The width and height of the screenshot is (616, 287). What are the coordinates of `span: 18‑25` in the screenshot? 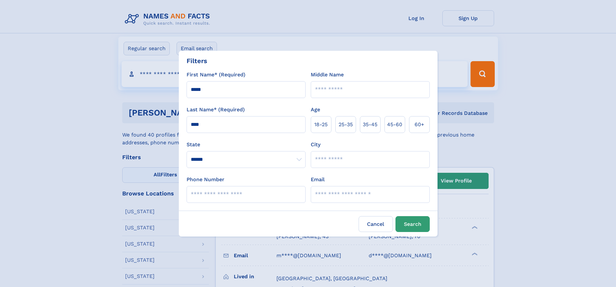 It's located at (321, 125).